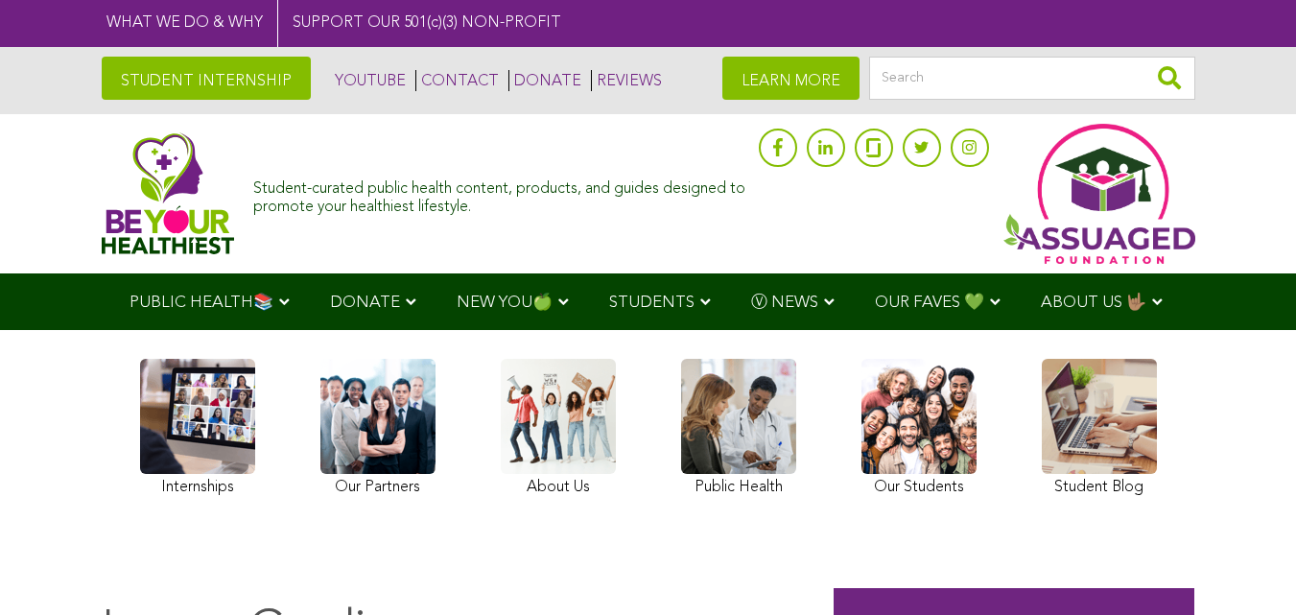 Image resolution: width=1296 pixels, height=615 pixels. Describe the element at coordinates (1094, 302) in the screenshot. I see `span: ABOUT US 🤟🏽` at that location.